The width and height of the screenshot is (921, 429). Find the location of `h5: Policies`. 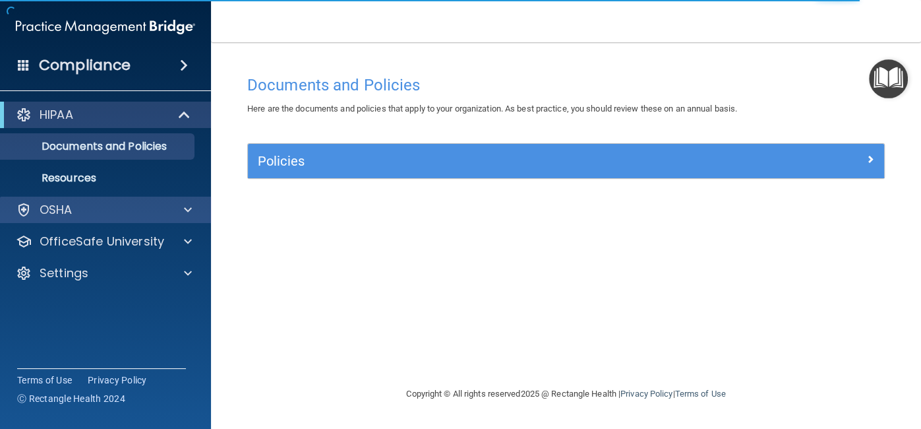

h5: Policies is located at coordinates (487, 161).